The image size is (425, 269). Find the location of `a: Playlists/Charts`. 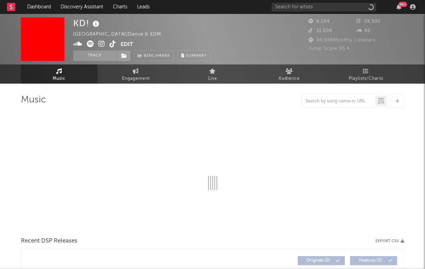

a: Playlists/Charts is located at coordinates (366, 74).